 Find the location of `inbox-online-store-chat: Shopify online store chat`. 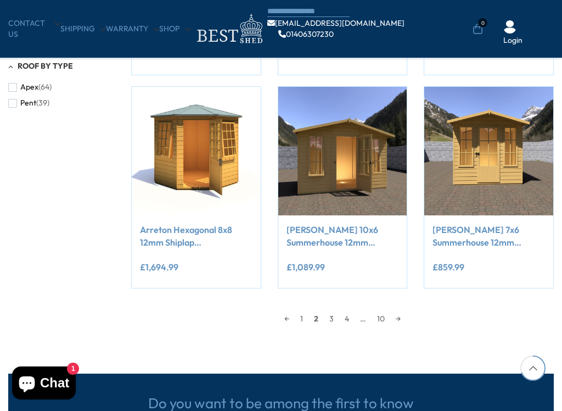

inbox-online-store-chat: Shopify online store chat is located at coordinates (44, 384).